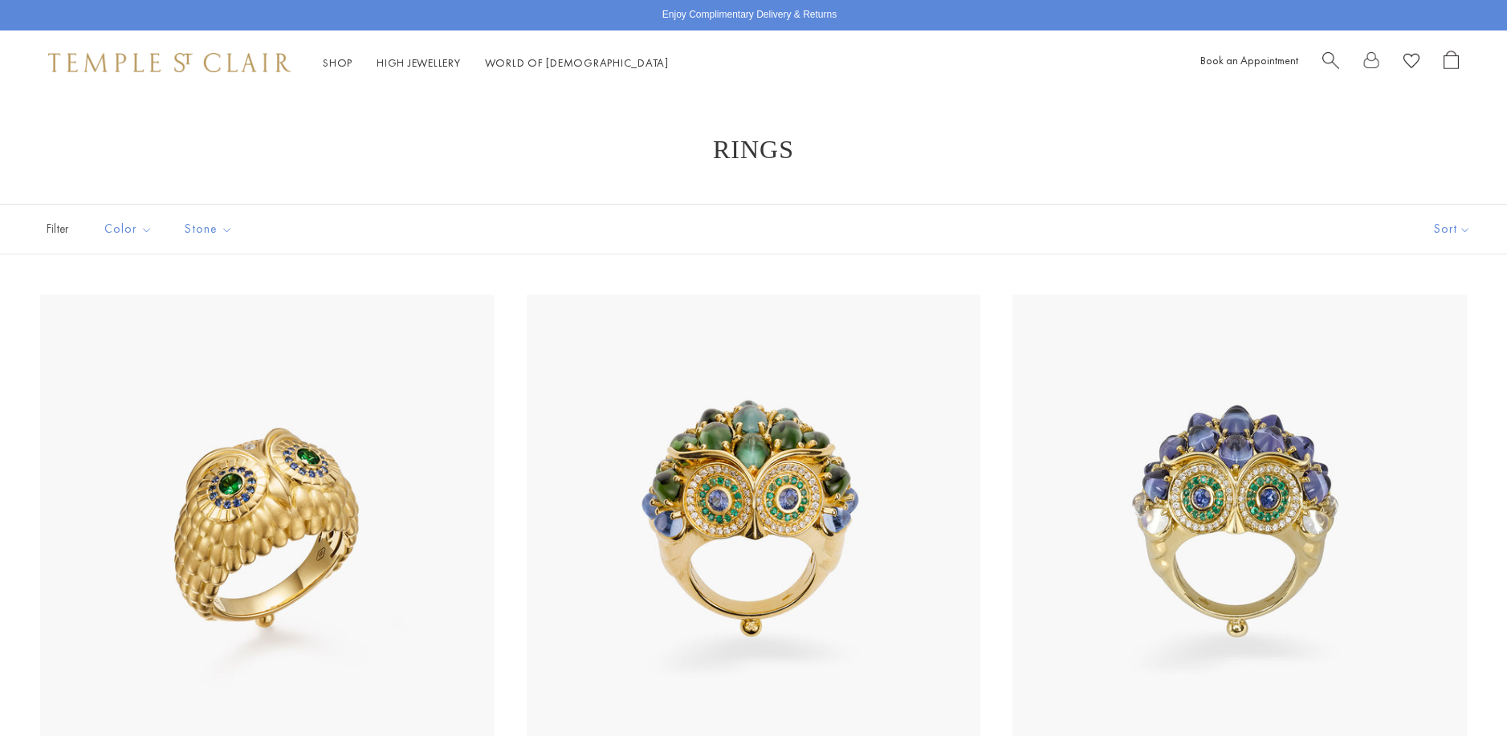 The width and height of the screenshot is (1507, 736). I want to click on span: Color, so click(130, 229).